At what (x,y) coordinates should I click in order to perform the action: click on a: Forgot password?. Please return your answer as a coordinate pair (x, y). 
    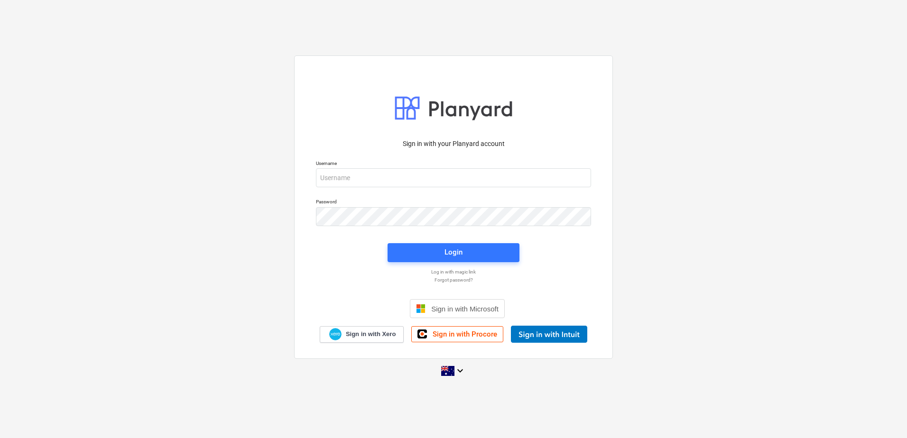
    Looking at the image, I should click on (453, 280).